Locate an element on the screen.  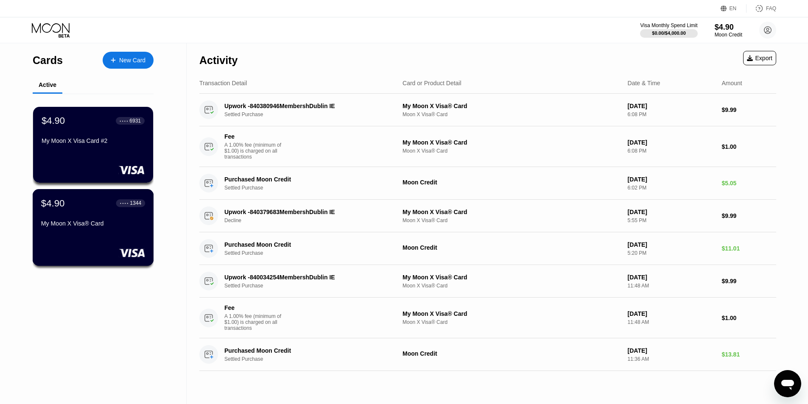
div: Date & Time is located at coordinates (643, 83).